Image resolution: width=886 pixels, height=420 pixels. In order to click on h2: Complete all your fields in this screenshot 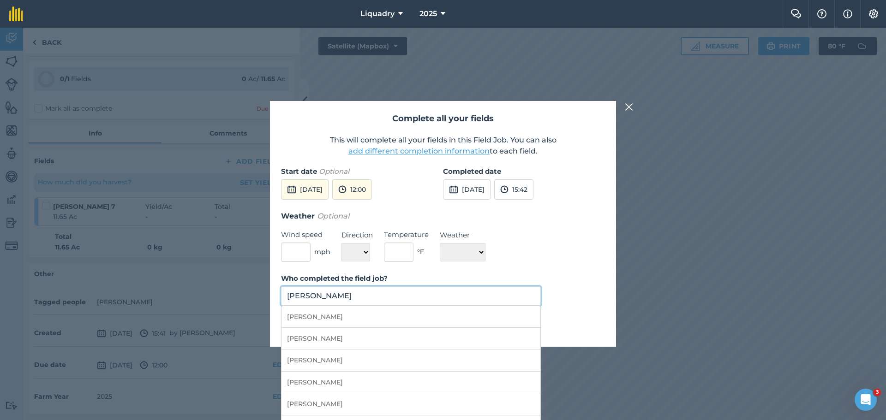, I will do `click(443, 119)`.